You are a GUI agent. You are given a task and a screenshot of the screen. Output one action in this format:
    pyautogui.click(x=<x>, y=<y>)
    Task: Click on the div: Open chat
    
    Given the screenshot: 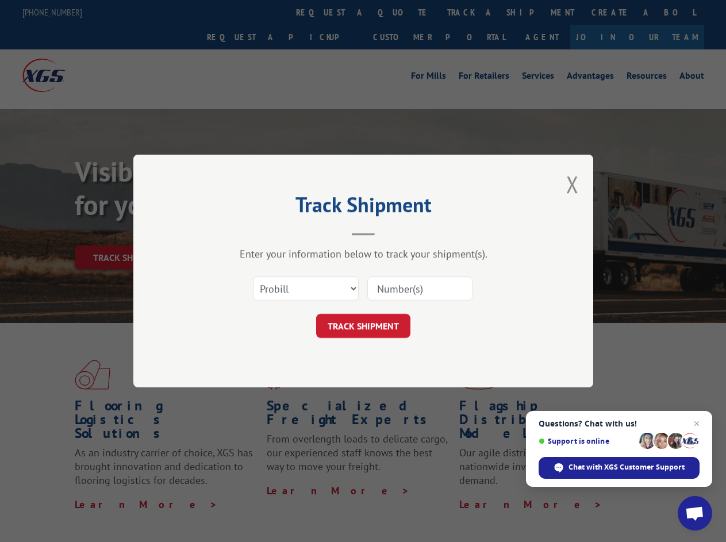 What is the action you would take?
    pyautogui.click(x=695, y=513)
    